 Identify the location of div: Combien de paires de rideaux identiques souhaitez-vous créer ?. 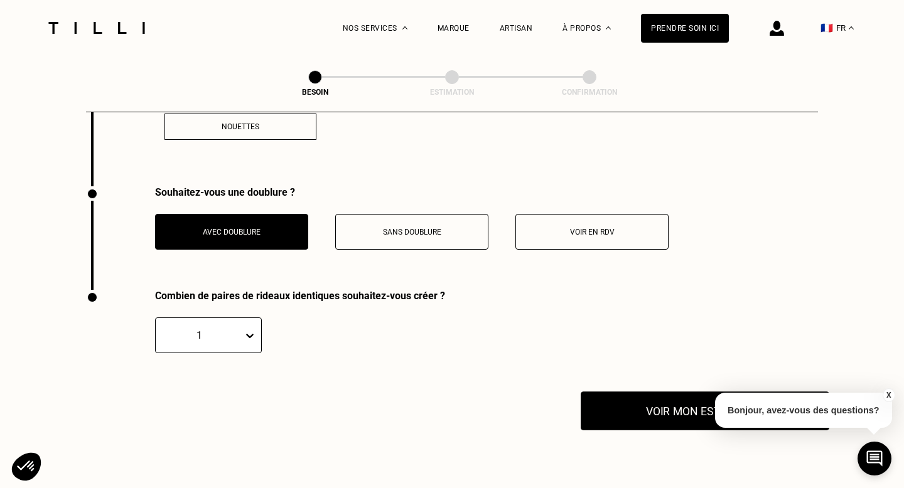
(300, 296).